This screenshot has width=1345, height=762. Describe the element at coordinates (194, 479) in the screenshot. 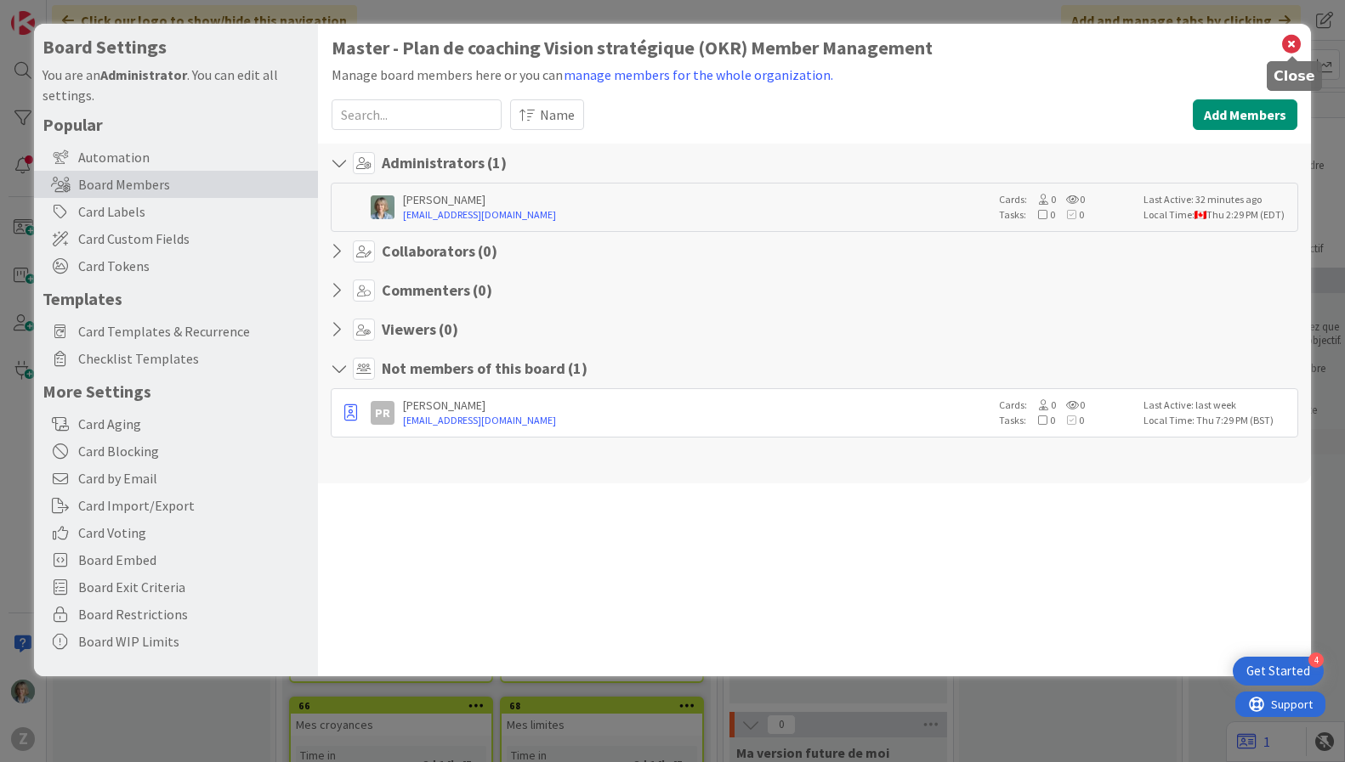

I see `span: Card by Email` at that location.